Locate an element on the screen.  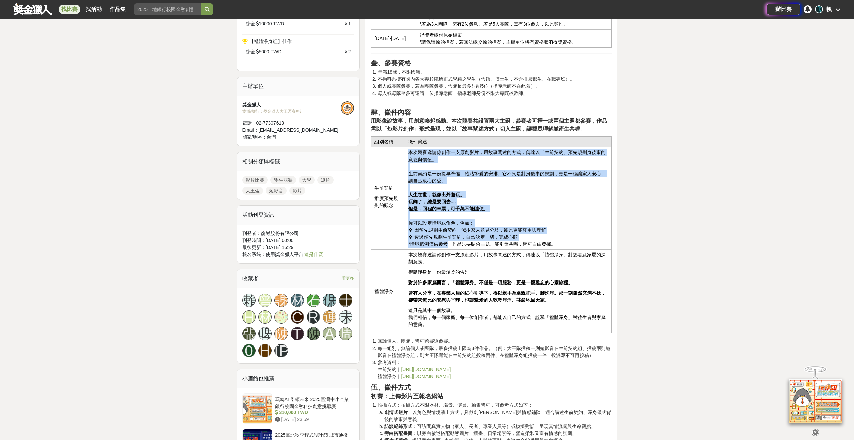
strong: 曾有人分享，在專業人員的細心引導下，得以親手為至親把手、腳洗淨。那一刻雖然充滿不捨，卻帶來無比的安慰與平靜，也讓摯愛的人乾乾淨淨、莊嚴地回天家。 is located at coordinates (507, 297).